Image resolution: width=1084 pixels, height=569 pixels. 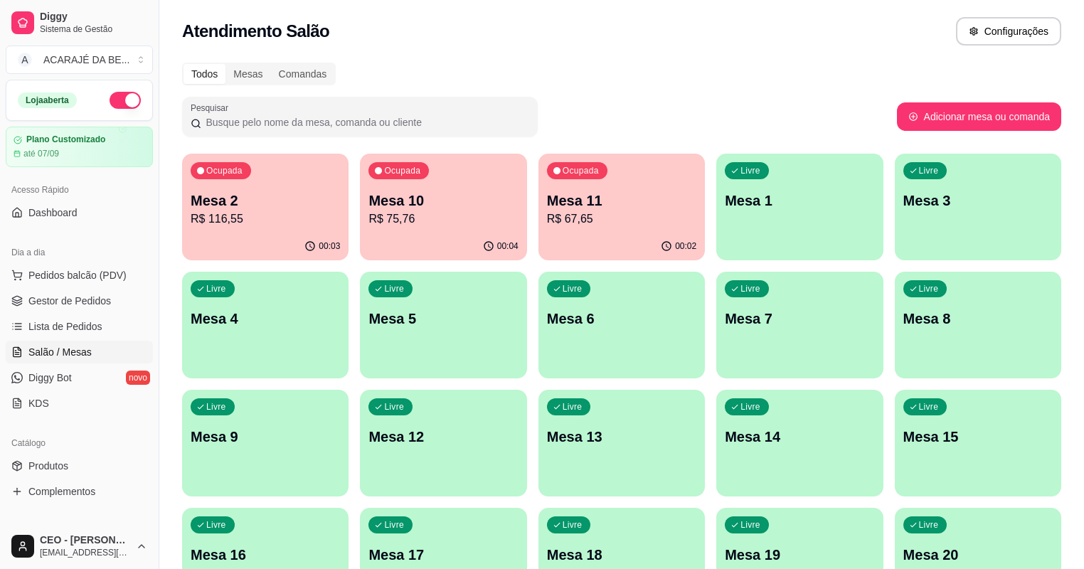 What do you see at coordinates (622, 207) in the screenshot?
I see `button: OcupadaMesa 11R$ 67,6500:02` at bounding box center [622, 207].